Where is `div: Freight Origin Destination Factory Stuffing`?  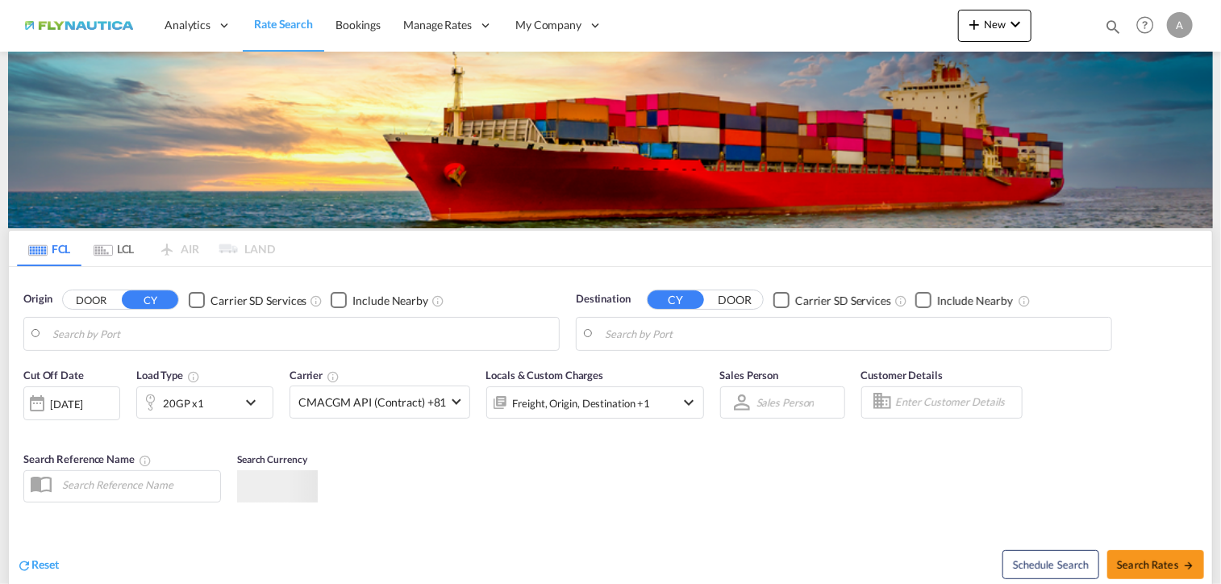 div: Freight Origin Destination Factory Stuffing is located at coordinates (582, 403).